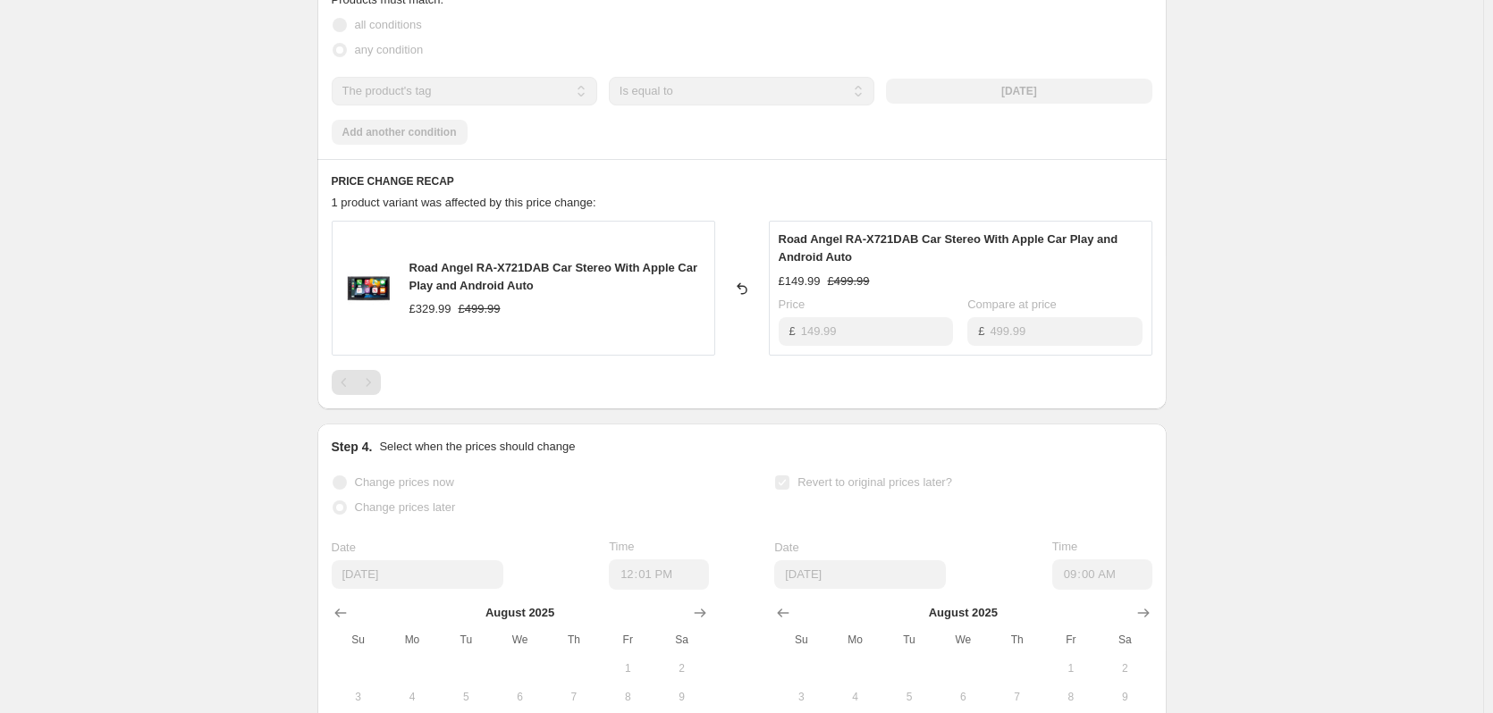  I want to click on div: £329.99, so click(430, 309).